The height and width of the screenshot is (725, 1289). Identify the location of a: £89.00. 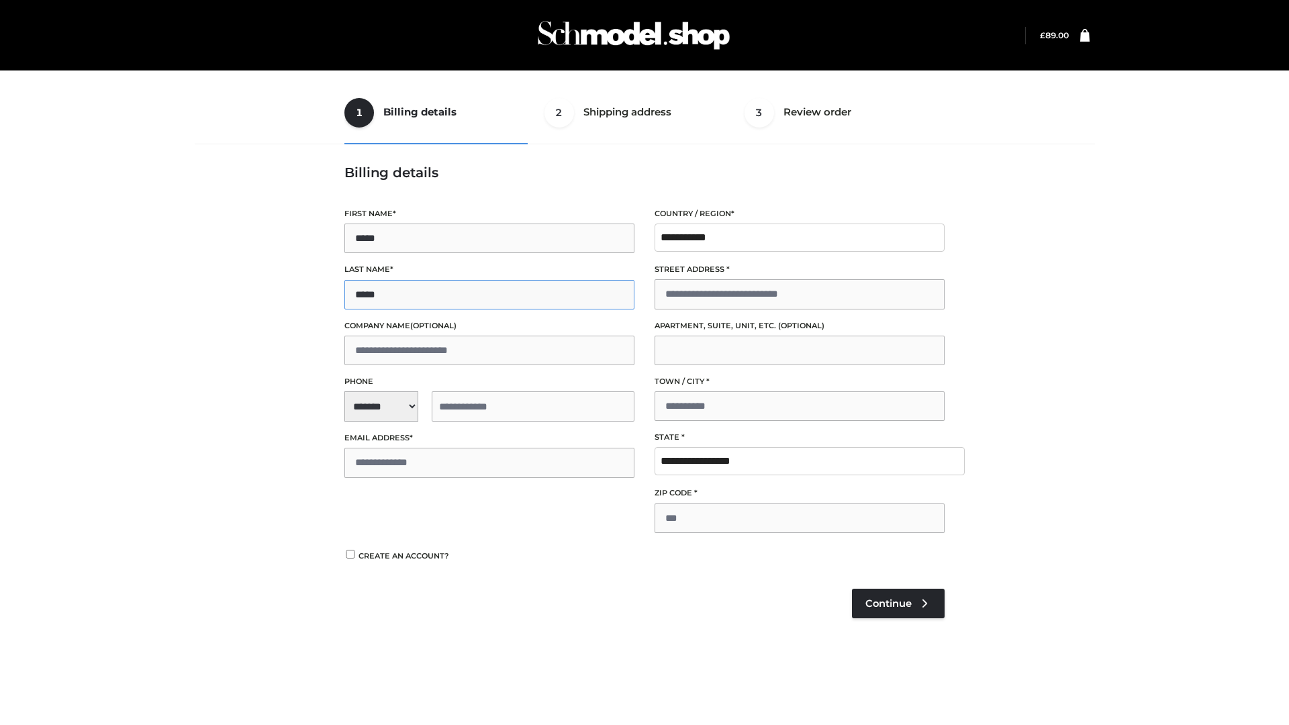
(1054, 35).